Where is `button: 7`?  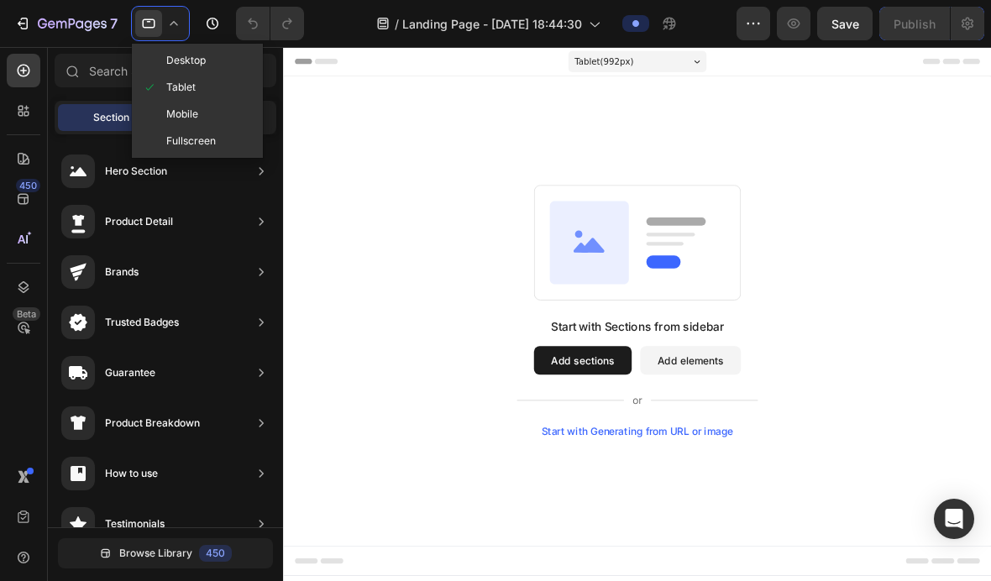 button: 7 is located at coordinates (65, 24).